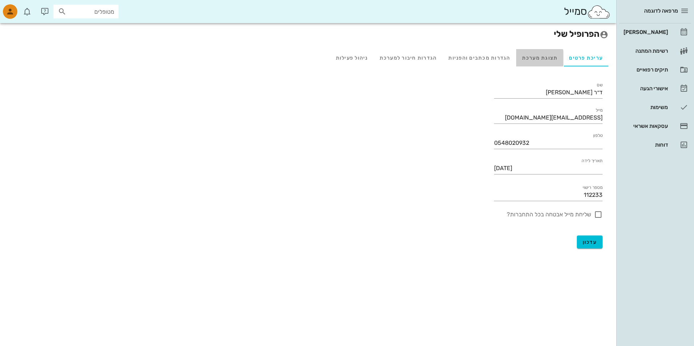 This screenshot has height=346, width=694. I want to click on span: מרפאה לדוגמה, so click(661, 11).